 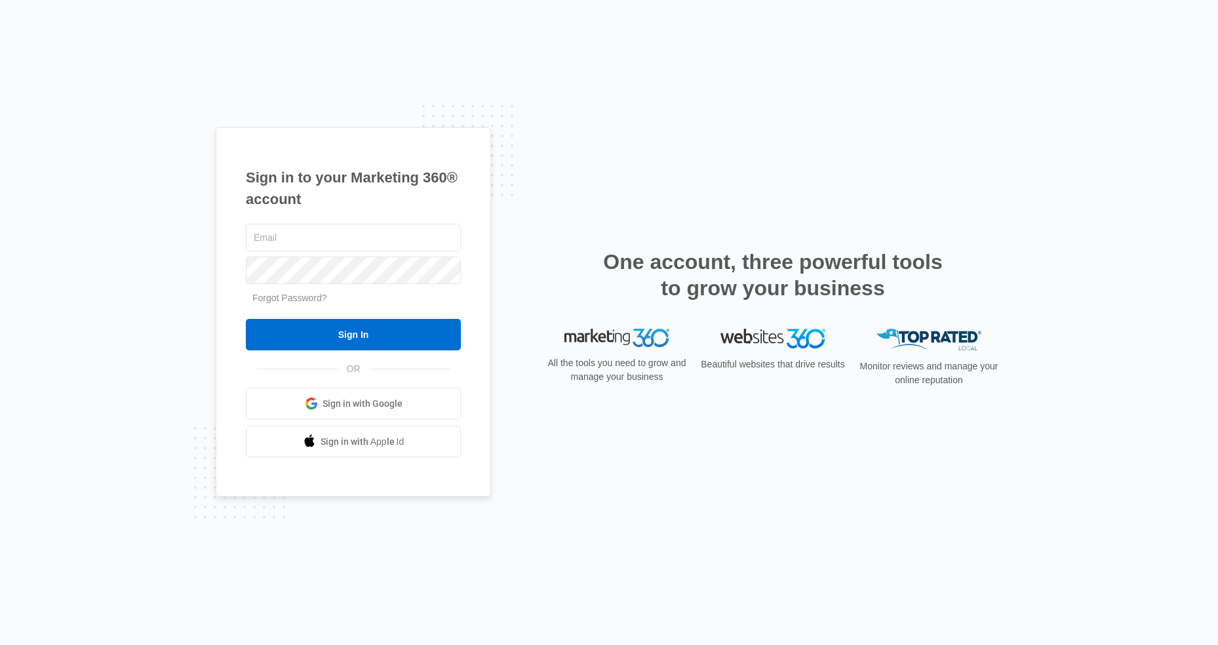 What do you see at coordinates (353, 188) in the screenshot?
I see `h1: Sign in to your Marketing 360® account` at bounding box center [353, 188].